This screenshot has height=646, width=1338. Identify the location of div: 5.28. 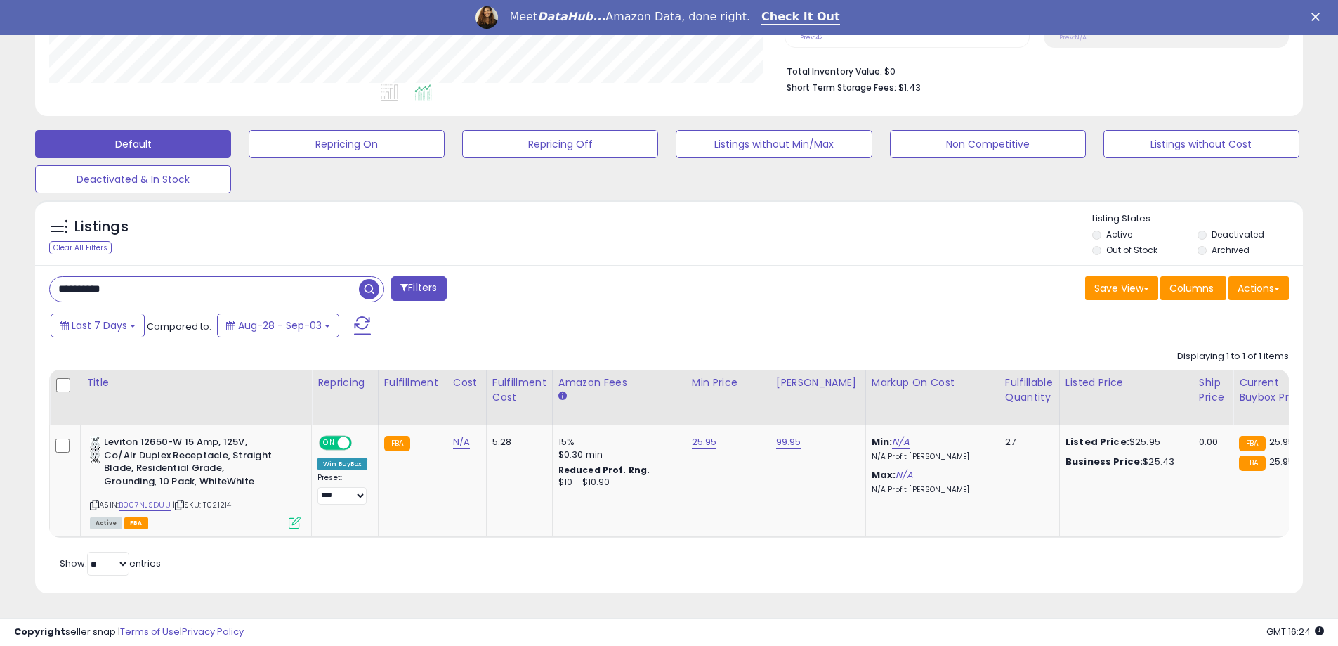
(517, 442).